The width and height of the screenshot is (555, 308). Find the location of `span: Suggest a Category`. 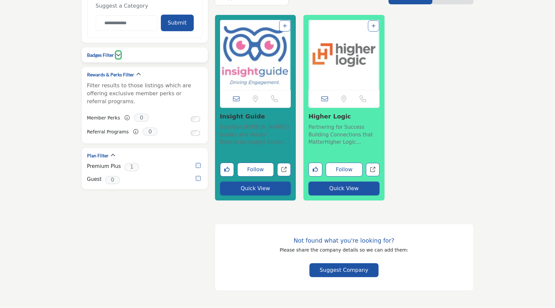

span: Suggest a Category is located at coordinates (122, 6).